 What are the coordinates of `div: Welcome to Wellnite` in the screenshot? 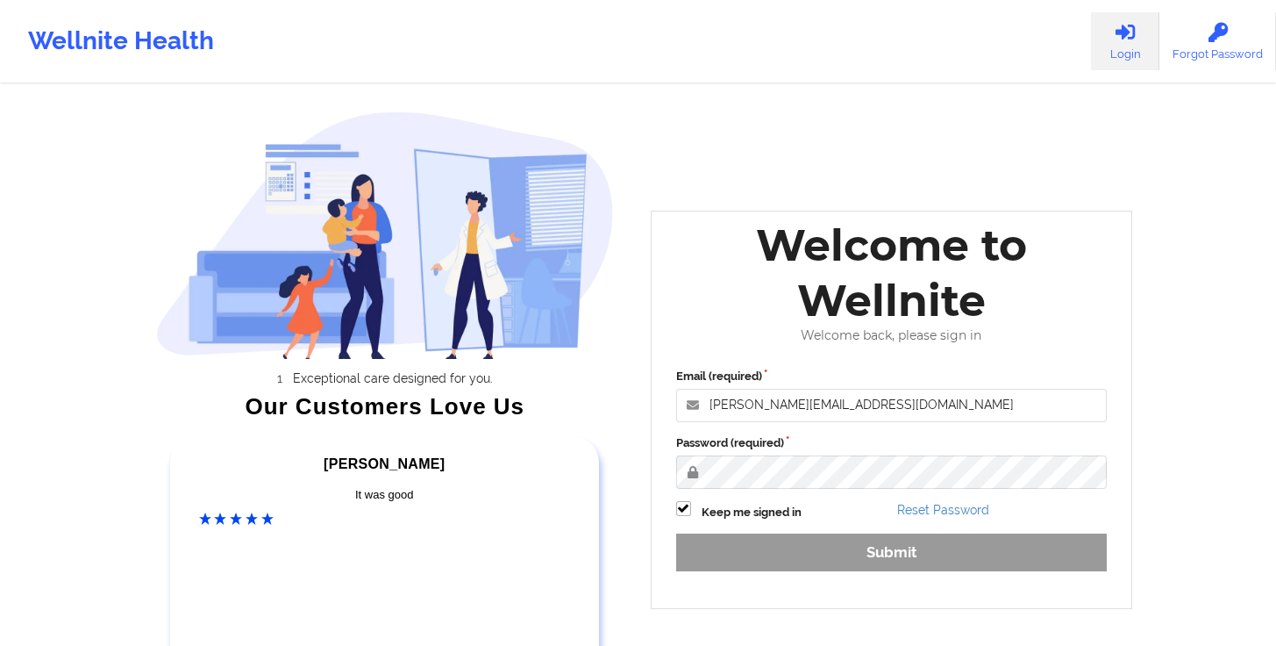 It's located at (892, 273).